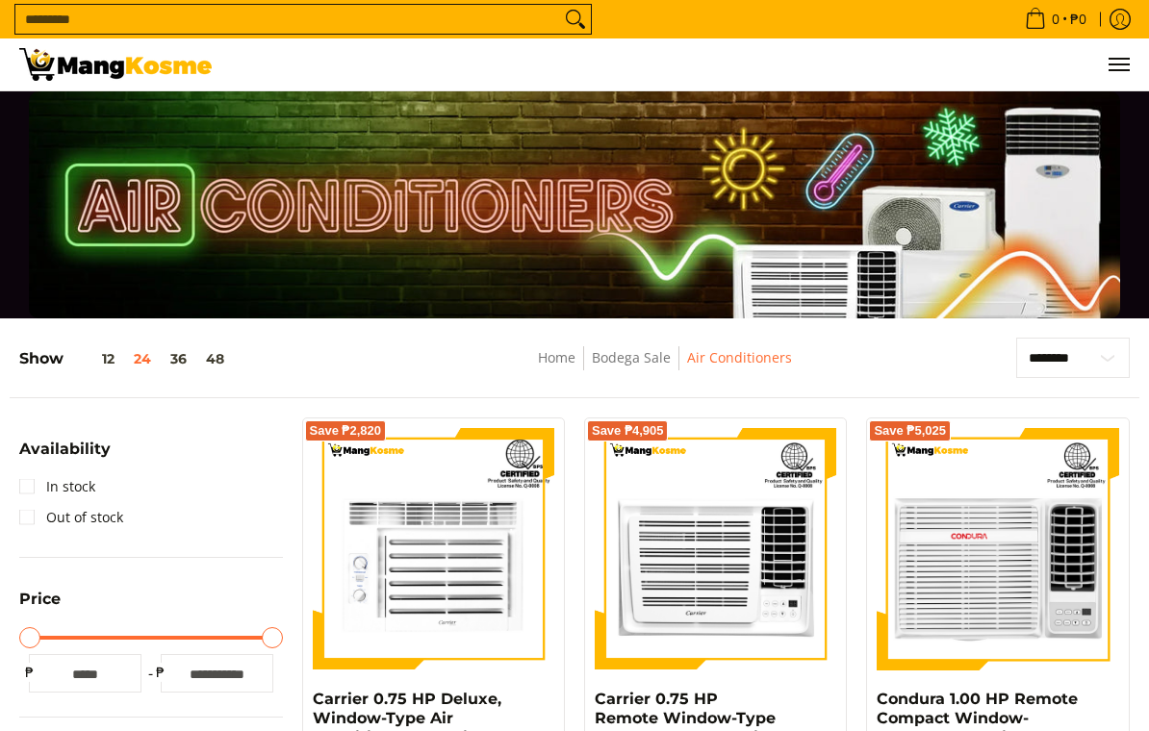  I want to click on button: Menu, so click(1118, 64).